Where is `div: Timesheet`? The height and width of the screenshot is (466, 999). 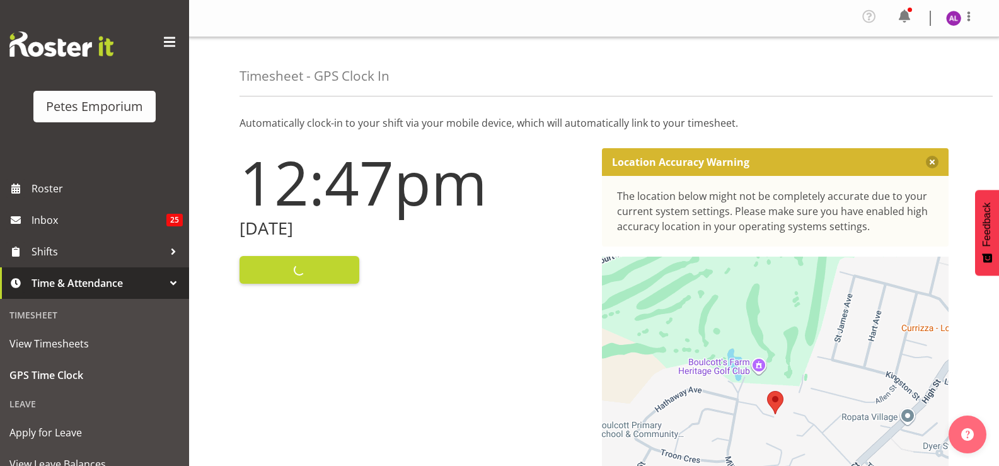
div: Timesheet is located at coordinates (95, 314).